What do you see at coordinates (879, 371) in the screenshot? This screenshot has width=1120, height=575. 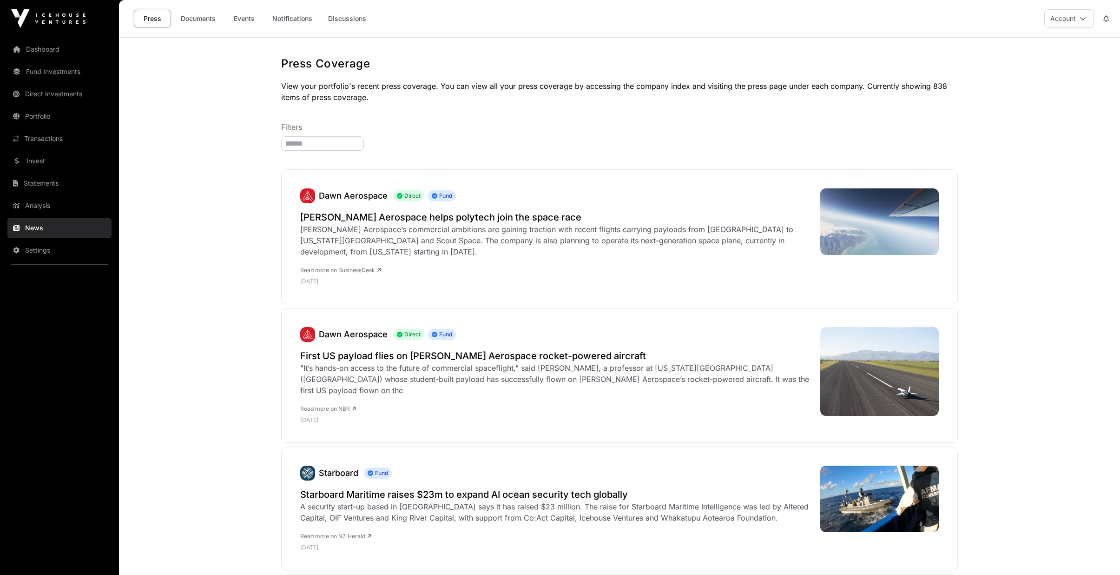 I see `img: Dawn-Aerospace-Aurora-with-Cal-Poly-Payload-Landed-on-Tawhaki-Runway_5388.jpeg` at bounding box center [879, 371].